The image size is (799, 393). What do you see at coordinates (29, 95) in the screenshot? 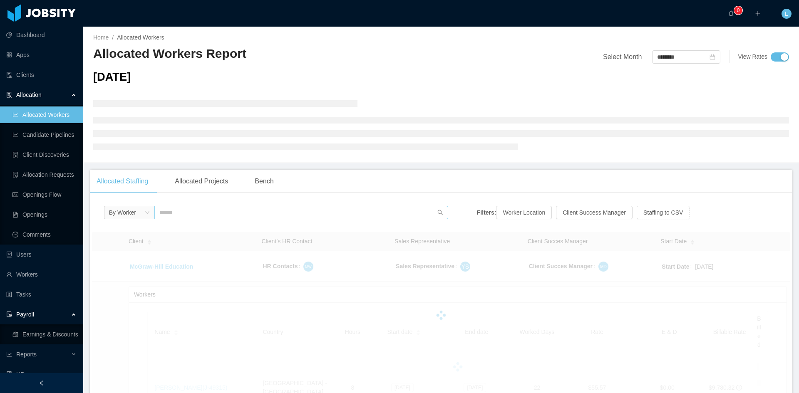
I see `span: Allocation` at bounding box center [29, 95].